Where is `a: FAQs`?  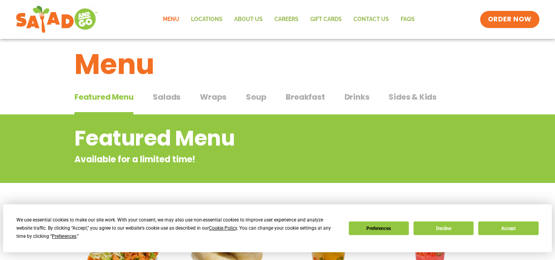
a: FAQs is located at coordinates (407, 19).